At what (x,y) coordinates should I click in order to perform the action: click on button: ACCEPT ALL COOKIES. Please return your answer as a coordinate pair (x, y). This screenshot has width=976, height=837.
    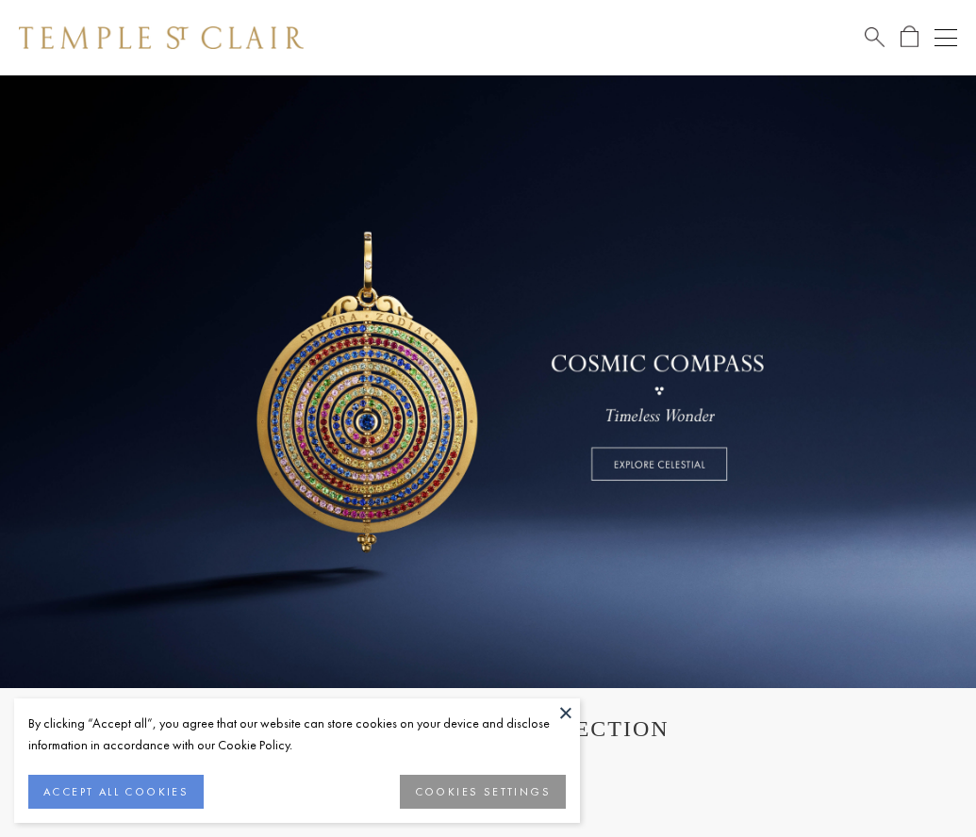
    Looking at the image, I should click on (116, 792).